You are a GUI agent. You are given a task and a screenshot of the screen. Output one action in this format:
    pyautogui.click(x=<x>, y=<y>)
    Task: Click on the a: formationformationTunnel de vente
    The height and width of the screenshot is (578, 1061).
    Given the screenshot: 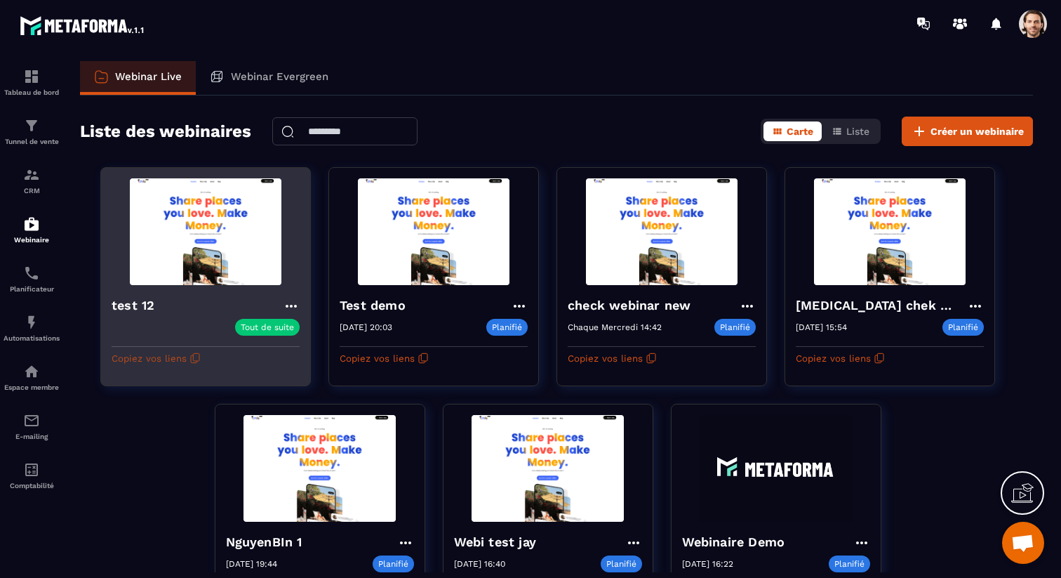 What is the action you would take?
    pyautogui.click(x=32, y=131)
    